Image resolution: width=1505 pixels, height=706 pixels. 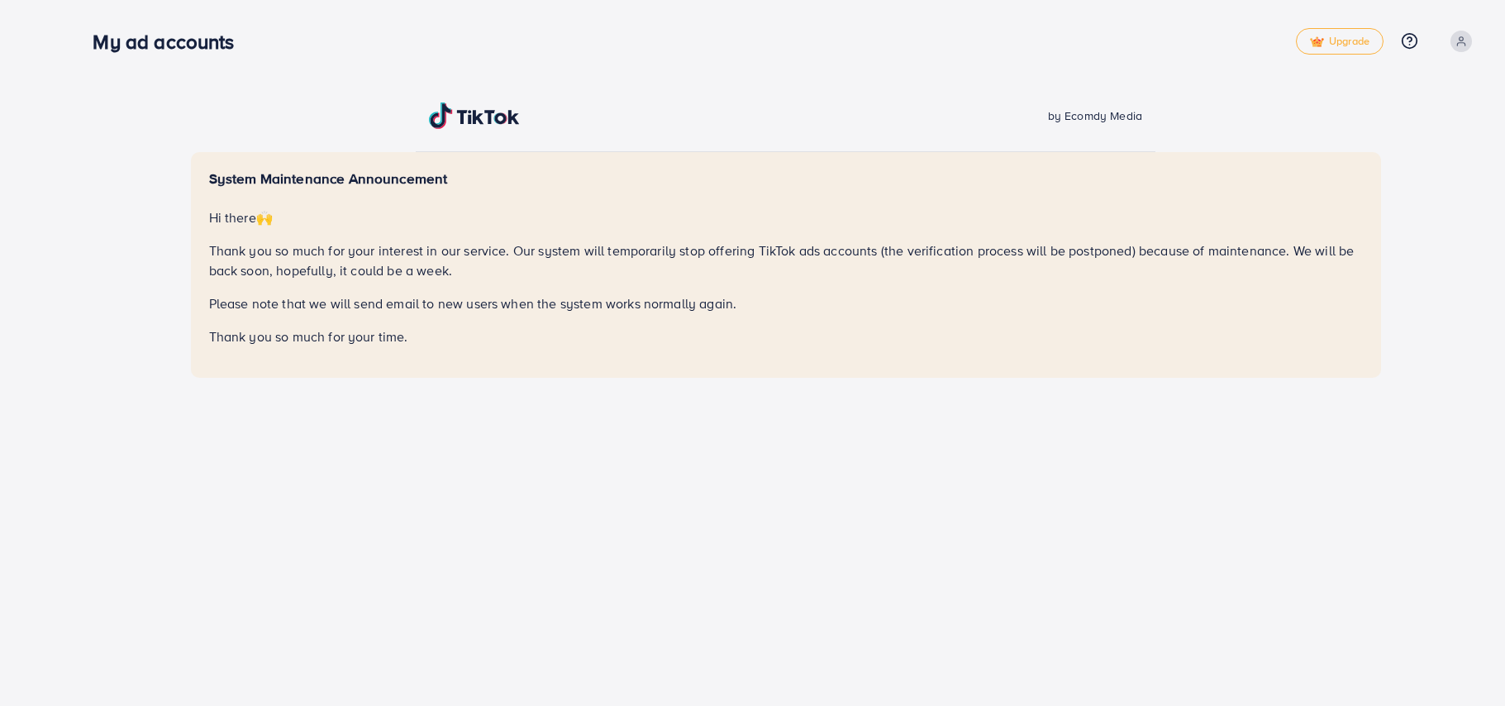 What do you see at coordinates (1340, 41) in the screenshot?
I see `a: tickUpgrade` at bounding box center [1340, 41].